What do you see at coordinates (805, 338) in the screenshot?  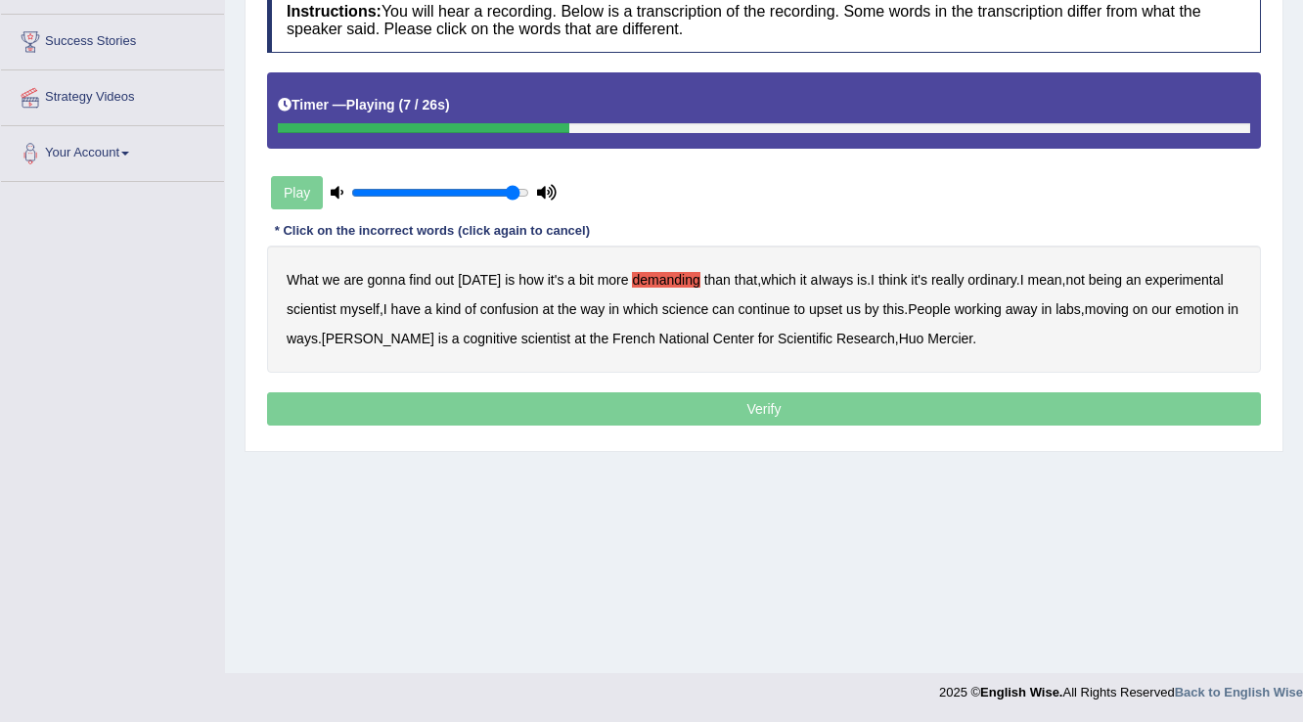 I see `b: Scientific` at bounding box center [805, 338].